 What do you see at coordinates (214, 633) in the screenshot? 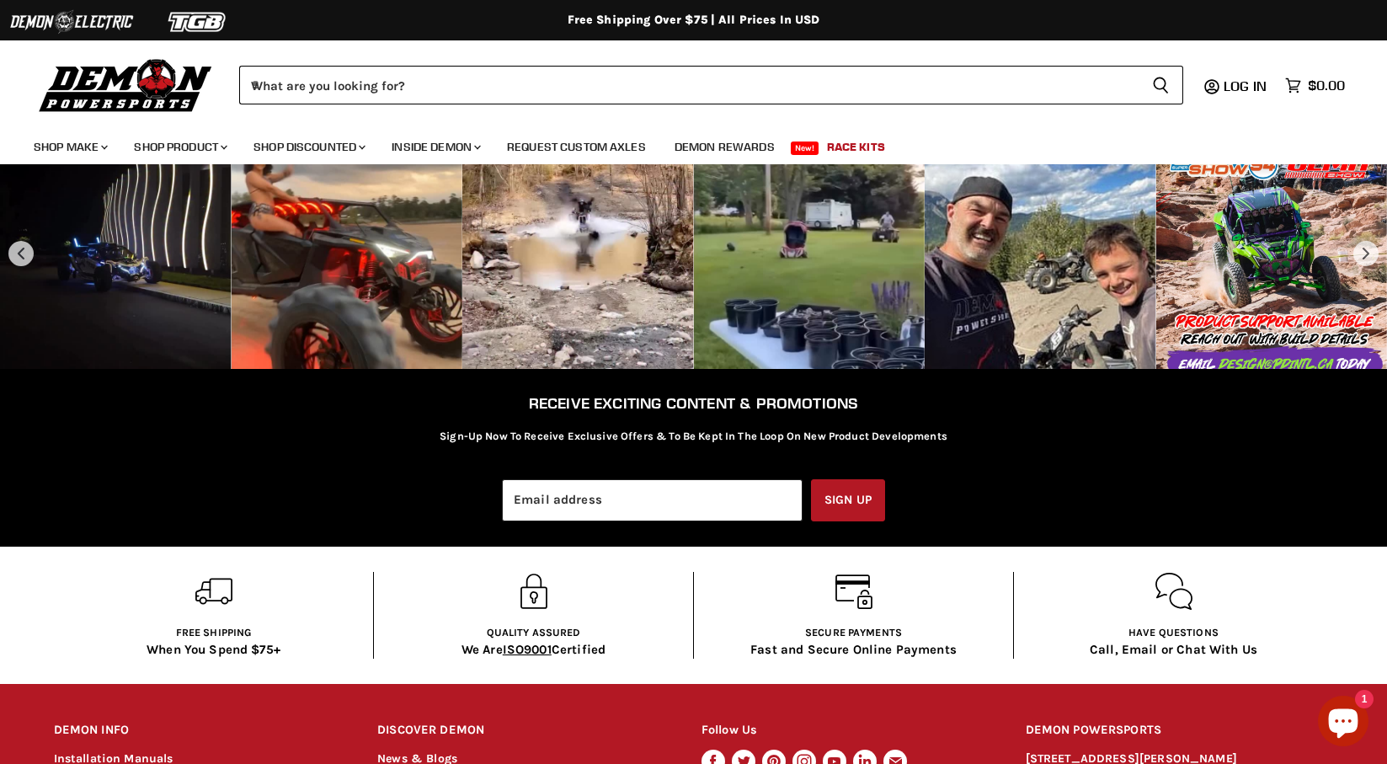
I see `span: Free shipping` at bounding box center [214, 633].